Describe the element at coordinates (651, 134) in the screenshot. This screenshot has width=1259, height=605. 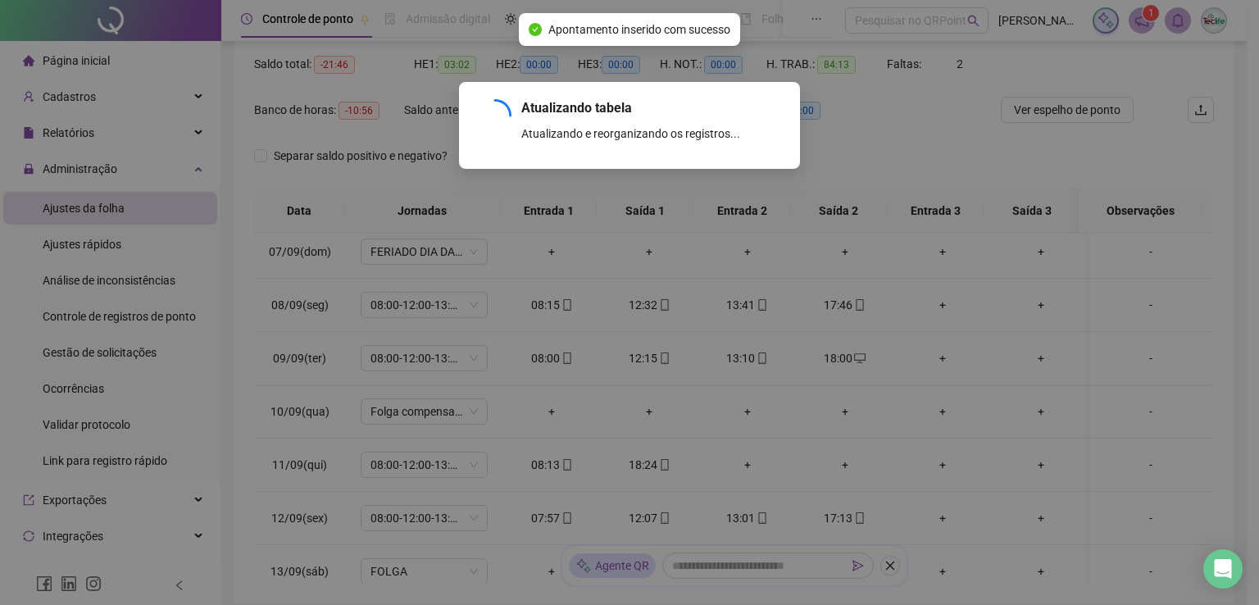
I see `div: Atualizando e reorganizando os registros...` at that location.